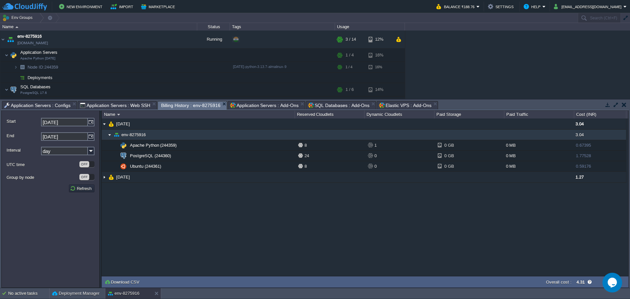 This screenshot has height=299, width=630. Describe the element at coordinates (214, 27) in the screenshot. I see `div: Status` at that location.